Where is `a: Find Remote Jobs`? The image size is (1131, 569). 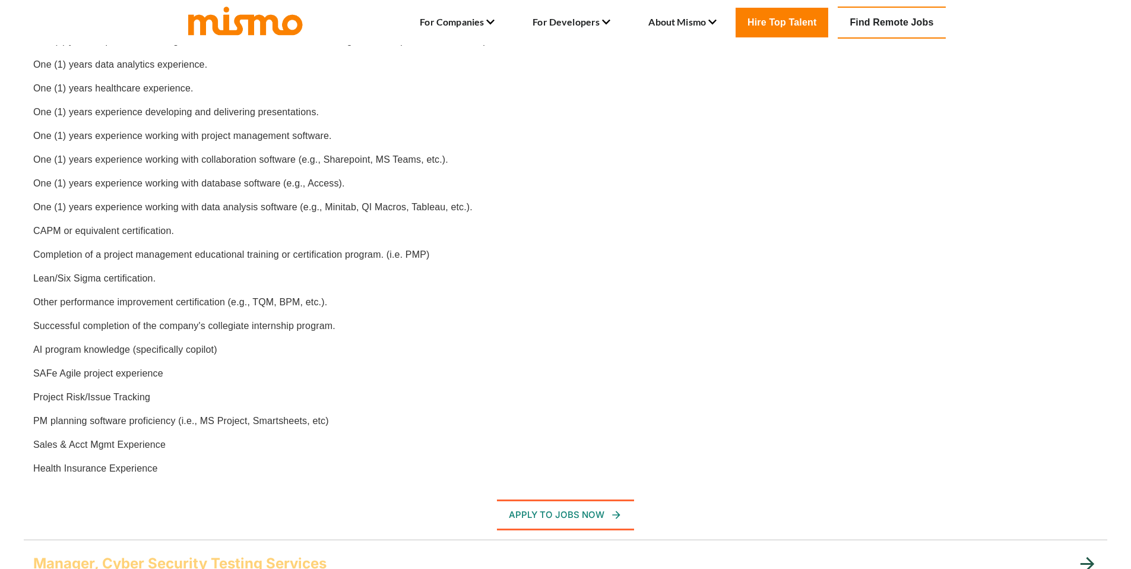 a: Find Remote Jobs is located at coordinates (891, 23).